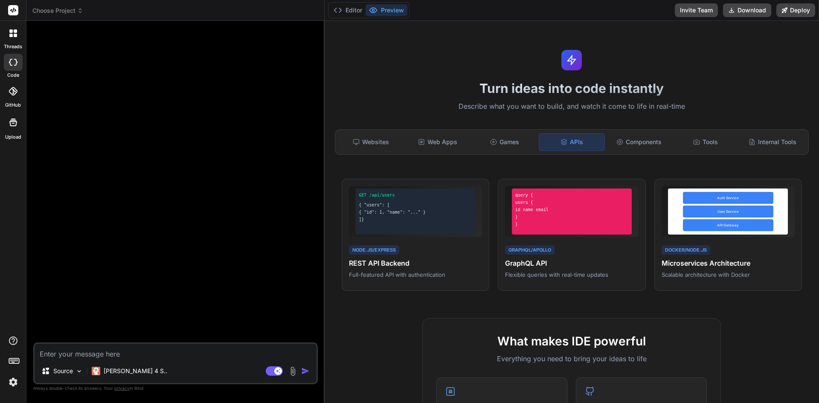 The height and width of the screenshot is (403, 819). What do you see at coordinates (305, 371) in the screenshot?
I see `img: icon` at bounding box center [305, 371].